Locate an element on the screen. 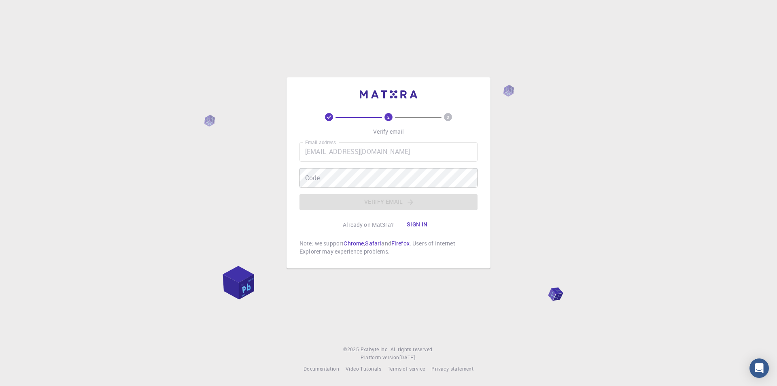 The height and width of the screenshot is (386, 777). label: Email address is located at coordinates (321, 142).